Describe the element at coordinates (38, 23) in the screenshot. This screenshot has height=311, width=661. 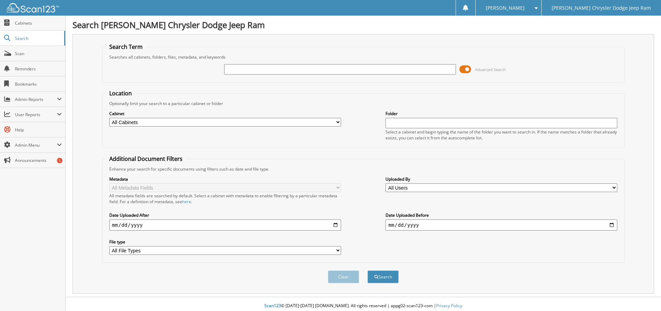
I see `span: Cabinets` at that location.